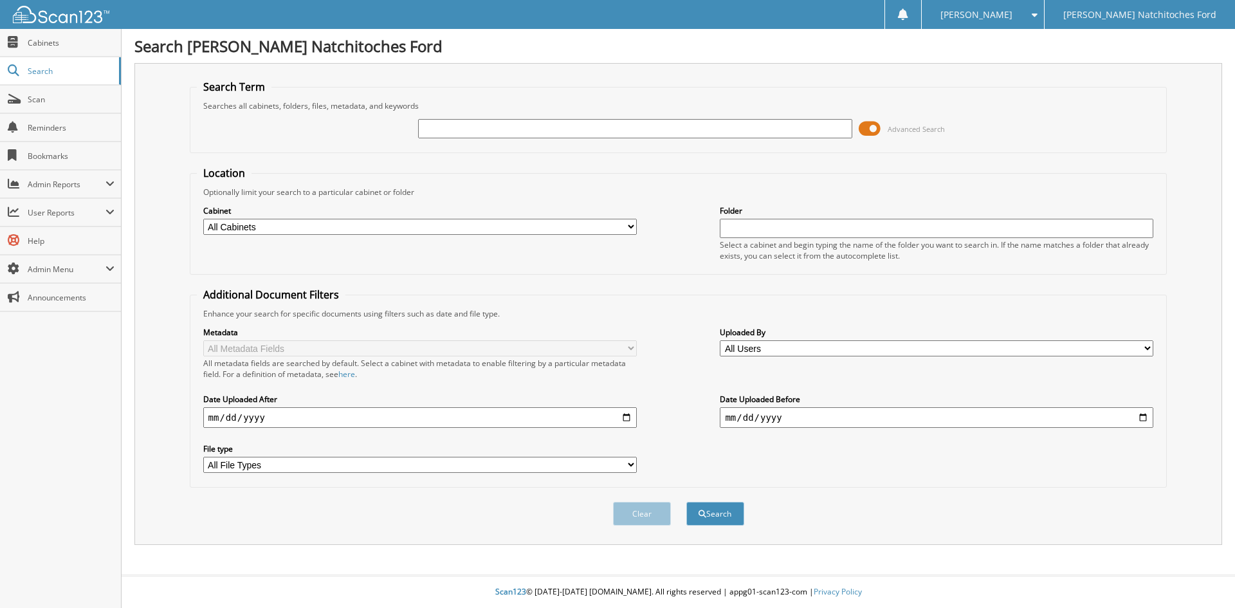 The image size is (1235, 608). What do you see at coordinates (347, 374) in the screenshot?
I see `a: here` at bounding box center [347, 374].